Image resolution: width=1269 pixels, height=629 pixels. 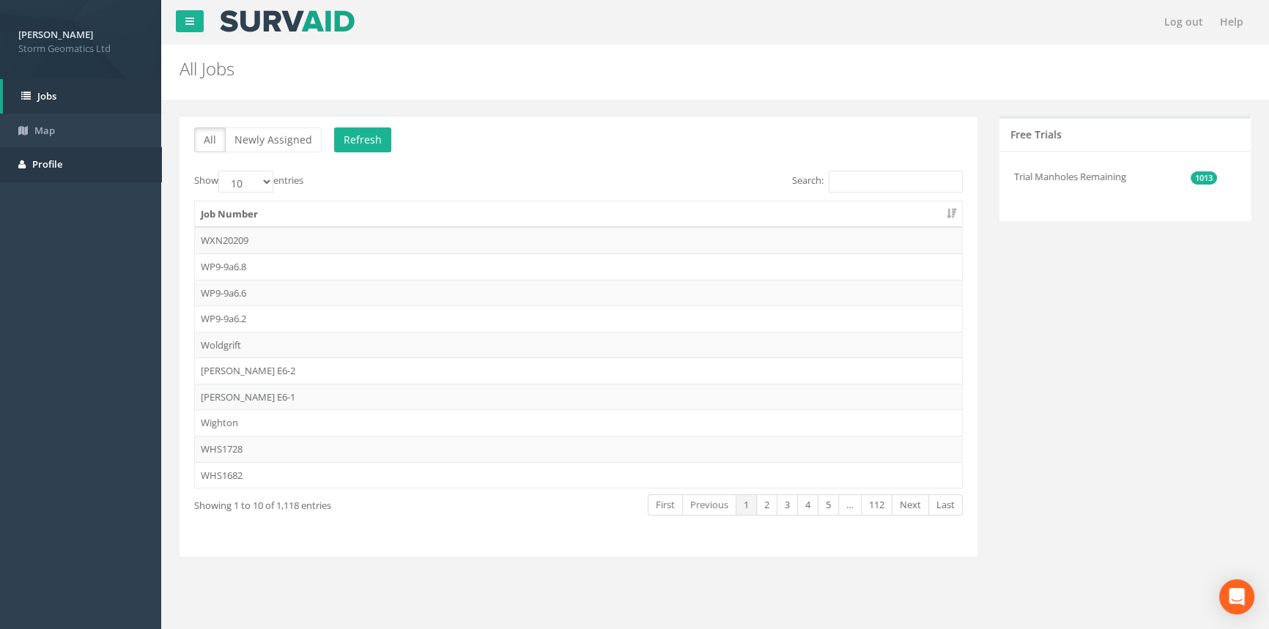 What do you see at coordinates (578, 345) in the screenshot?
I see `td: Woldgrift` at bounding box center [578, 345].